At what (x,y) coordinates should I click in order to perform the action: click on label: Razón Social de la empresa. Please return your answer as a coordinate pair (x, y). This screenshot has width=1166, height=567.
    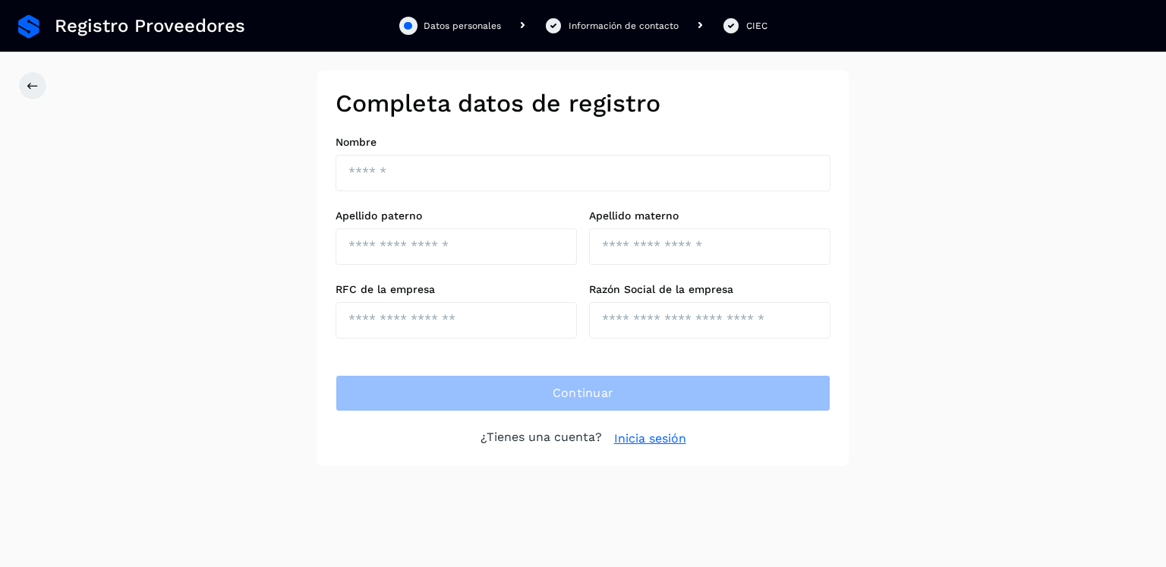
    Looking at the image, I should click on (710, 289).